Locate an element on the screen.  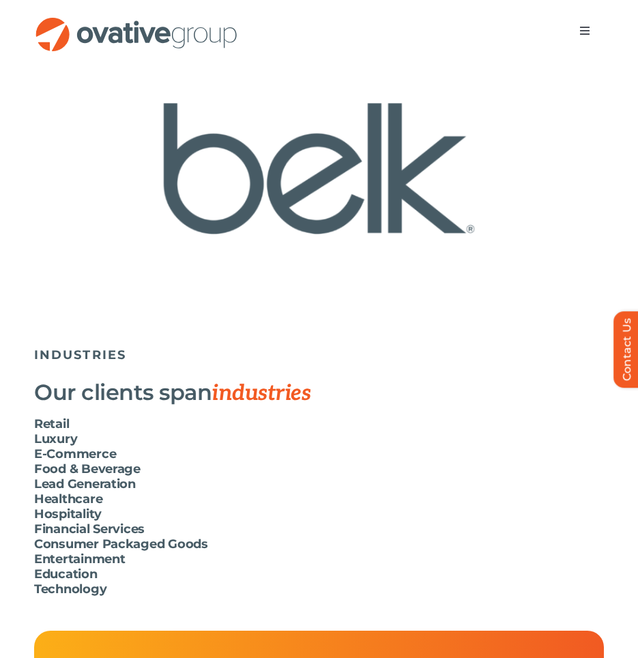
h5: INDUSTRIES is located at coordinates (319, 355).